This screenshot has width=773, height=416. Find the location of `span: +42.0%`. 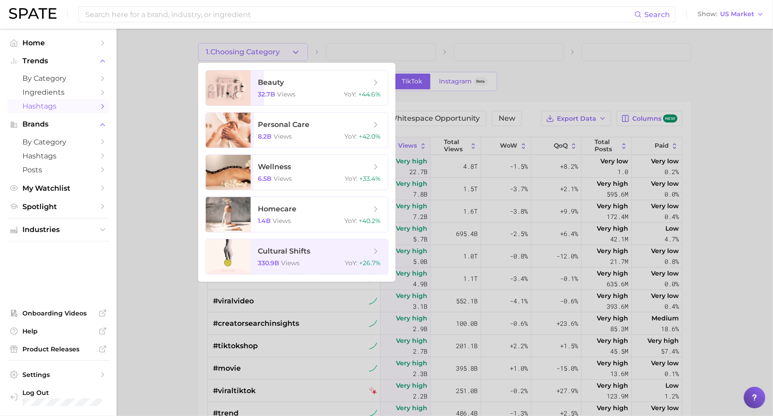

span: +42.0% is located at coordinates (370, 136).